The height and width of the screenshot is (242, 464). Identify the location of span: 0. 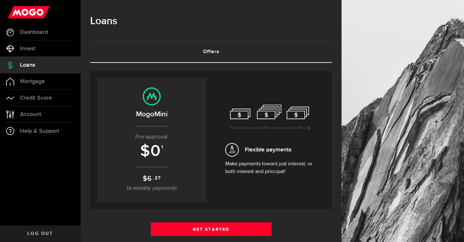
(156, 151).